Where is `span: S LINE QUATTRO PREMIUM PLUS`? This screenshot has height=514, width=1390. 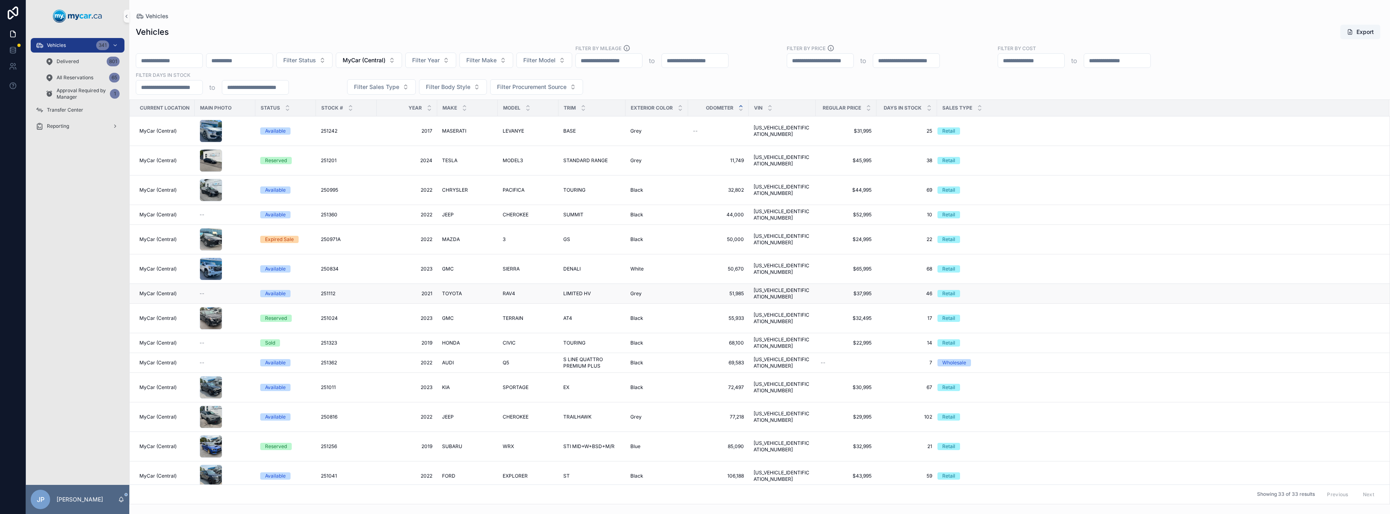 span: S LINE QUATTRO PREMIUM PLUS is located at coordinates (592, 363).